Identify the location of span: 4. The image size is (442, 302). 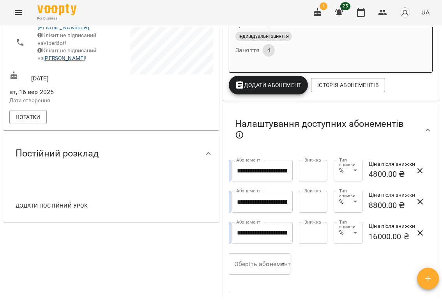
(269, 50).